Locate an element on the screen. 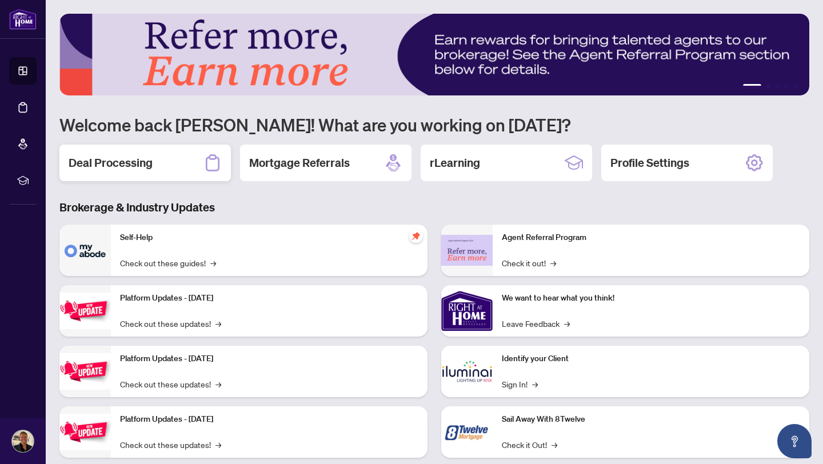 The image size is (823, 464). button: 2 is located at coordinates (769, 86).